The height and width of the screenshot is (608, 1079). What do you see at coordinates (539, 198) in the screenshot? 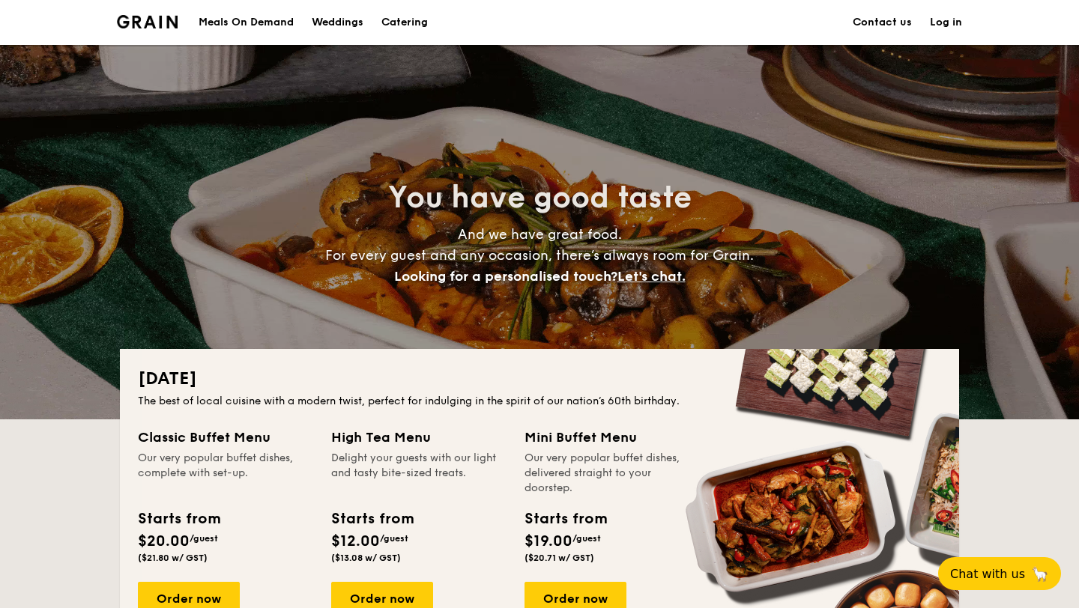
I see `span: You have good taste` at bounding box center [539, 198].